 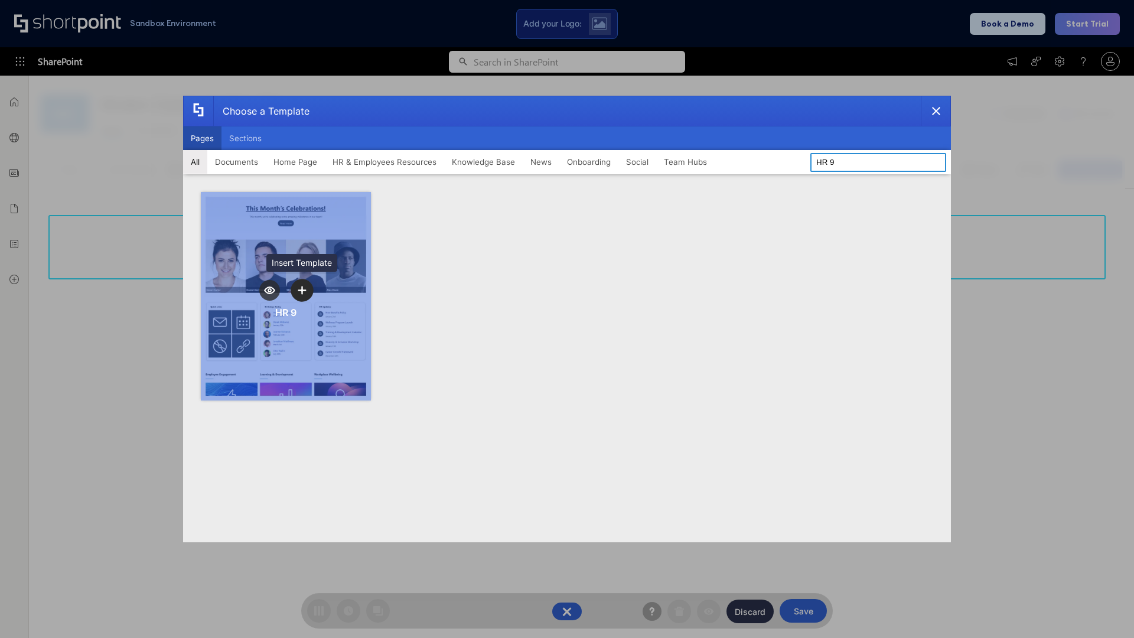 I want to click on button: All, so click(x=195, y=162).